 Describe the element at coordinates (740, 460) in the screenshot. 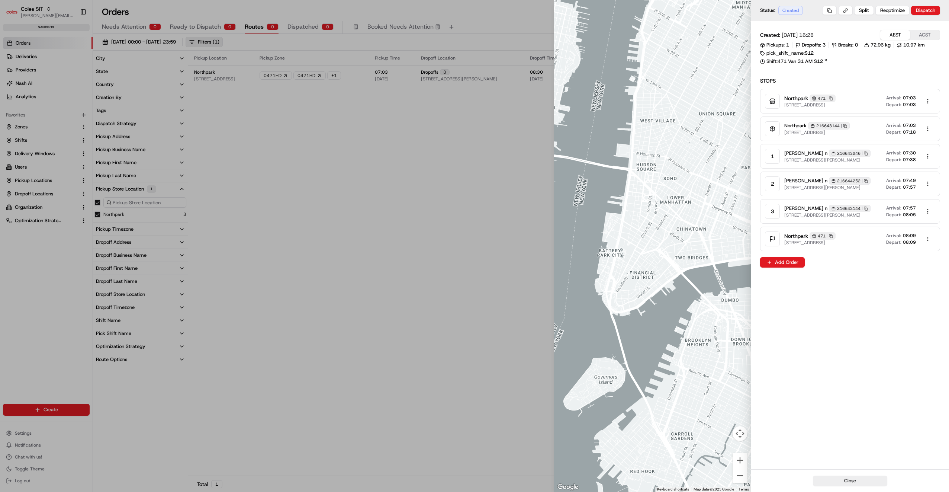

I see `button: Zoom in` at that location.